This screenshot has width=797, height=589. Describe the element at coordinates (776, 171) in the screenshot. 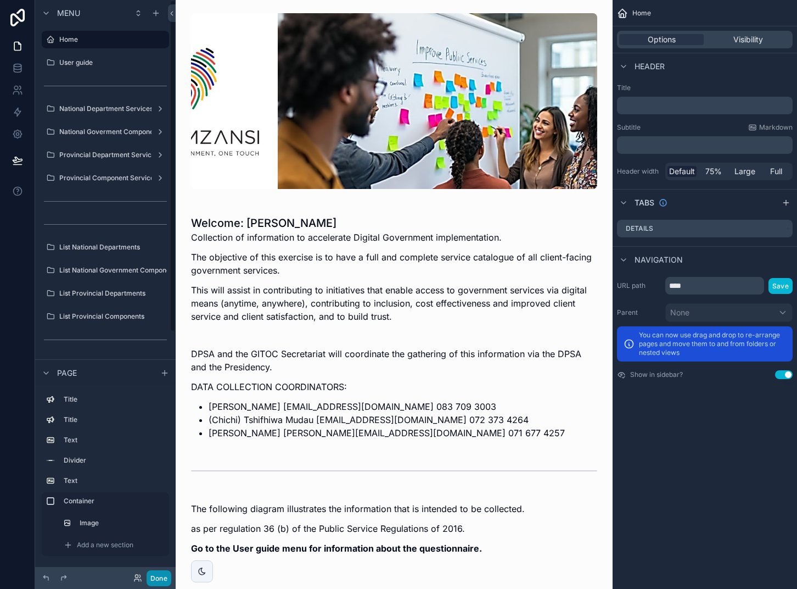

I see `span: Full` at that location.